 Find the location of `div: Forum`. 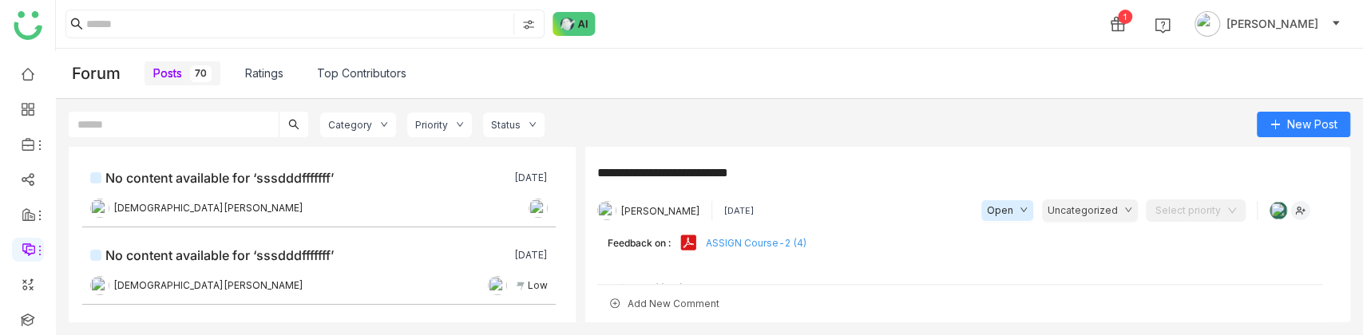

div: Forum is located at coordinates (108, 73).